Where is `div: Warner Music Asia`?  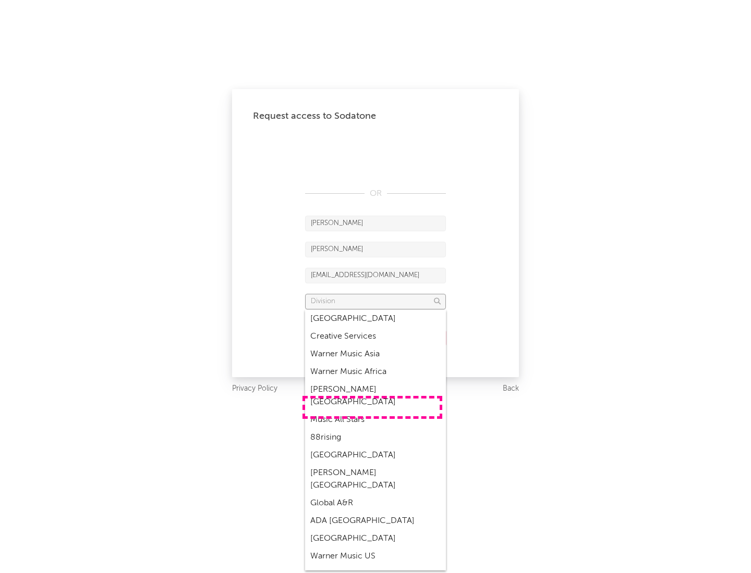
div: Warner Music Asia is located at coordinates (375, 355).